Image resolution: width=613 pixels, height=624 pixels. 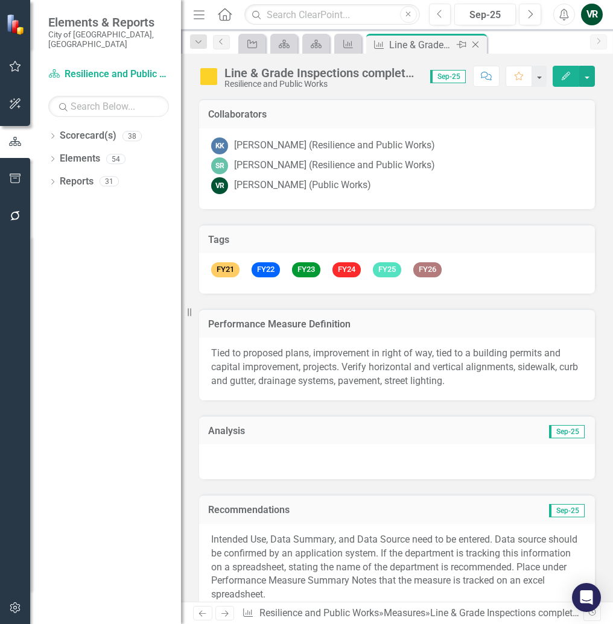 I want to click on img: Caution, so click(x=209, y=77).